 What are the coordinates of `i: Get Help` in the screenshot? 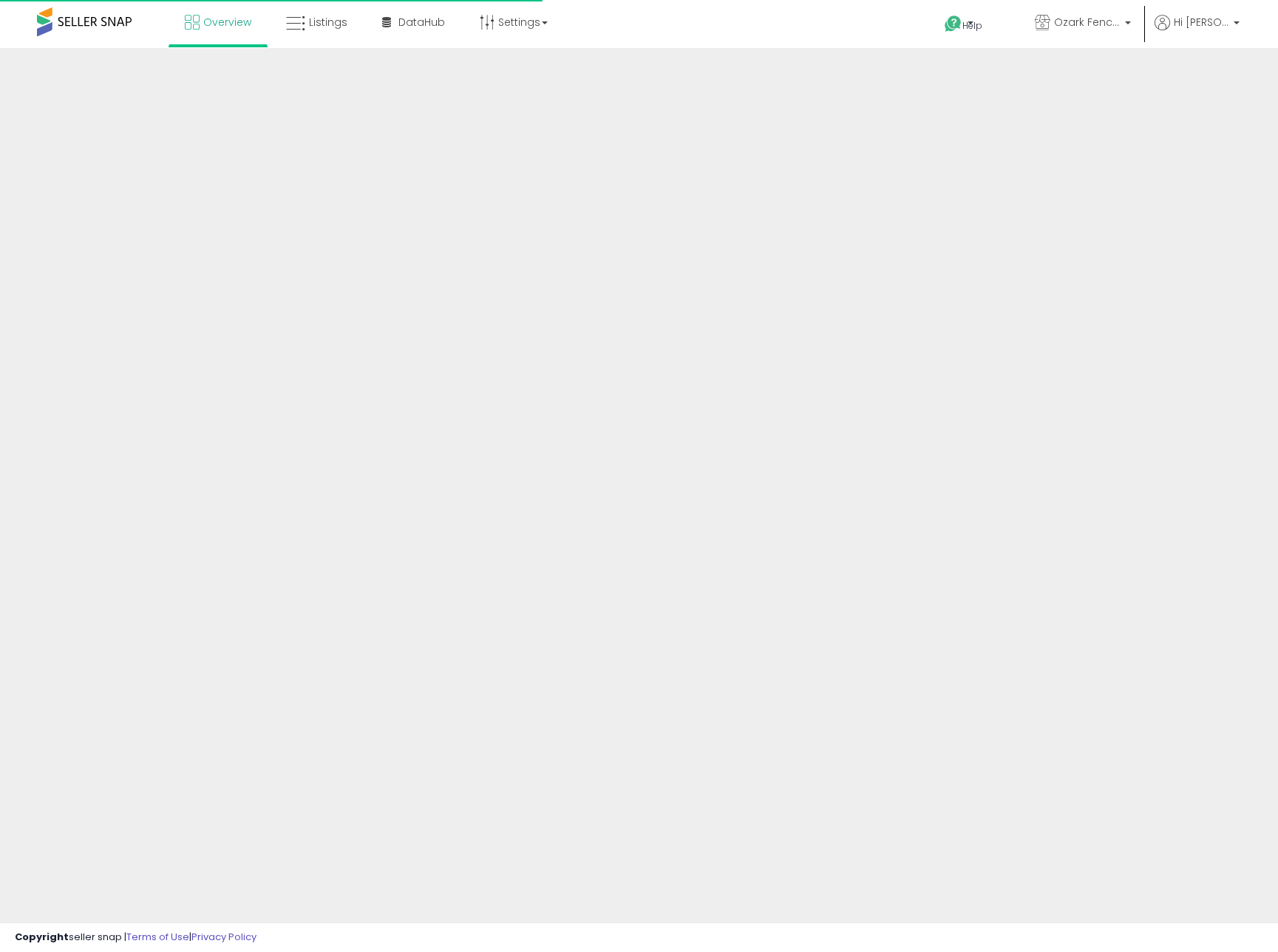 It's located at (953, 23).